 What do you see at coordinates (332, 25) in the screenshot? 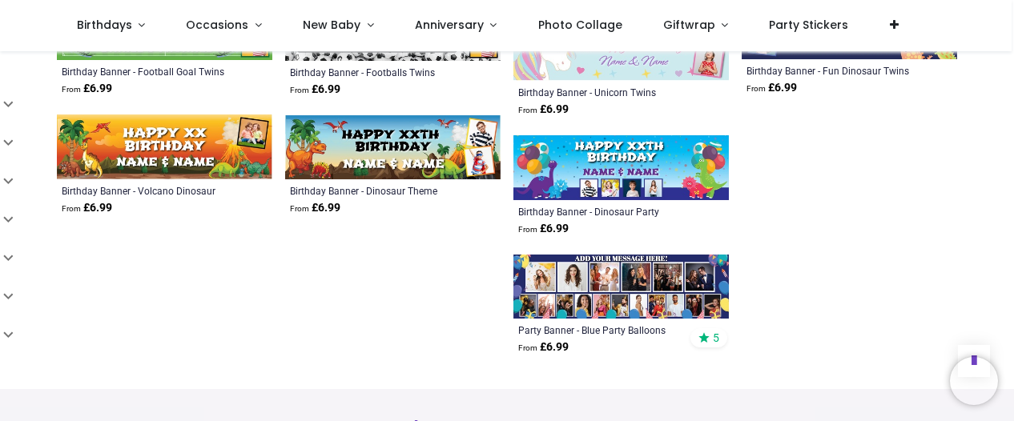
I see `span: New Baby` at bounding box center [332, 25].